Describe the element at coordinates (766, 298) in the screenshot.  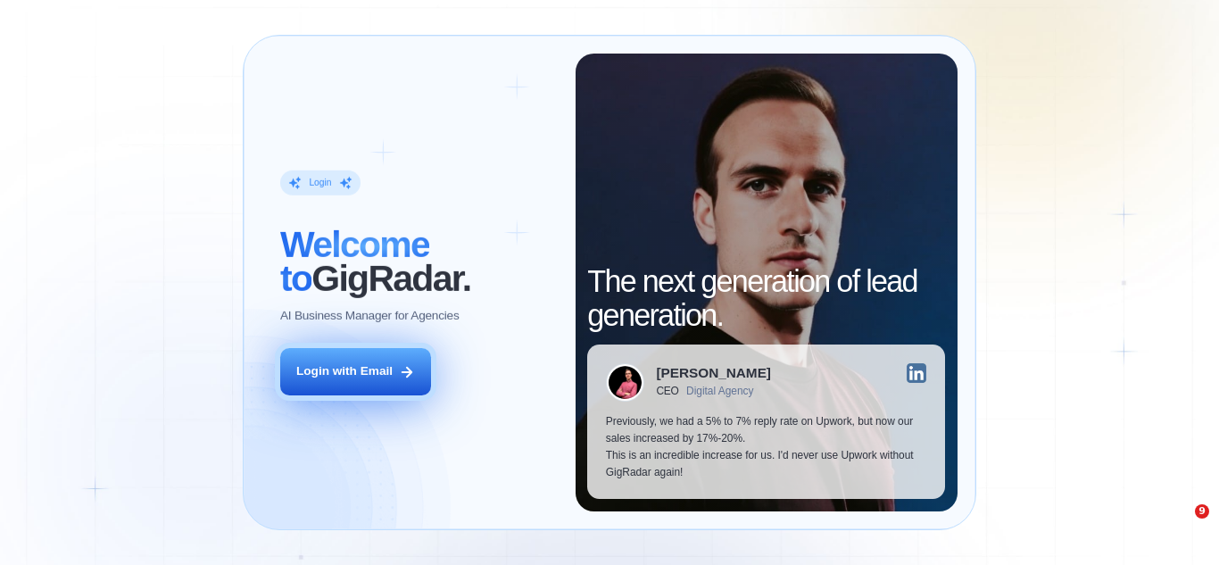
I see `h2: The next generation of lead generation.` at that location.